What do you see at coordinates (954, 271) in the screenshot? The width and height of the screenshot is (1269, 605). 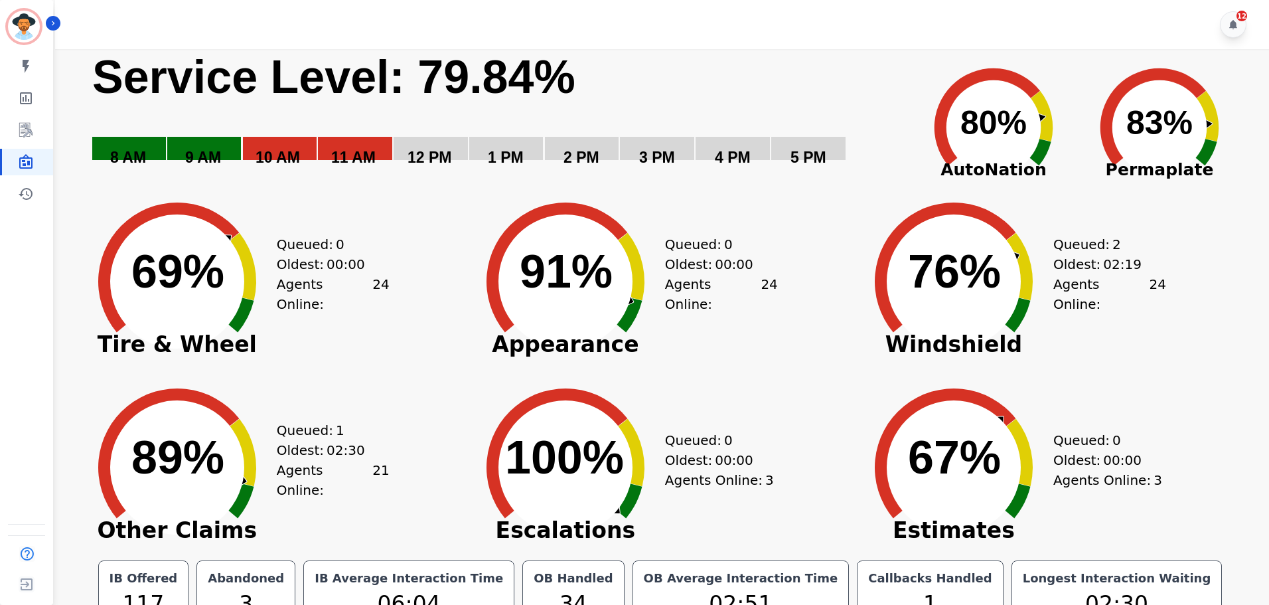 I see `text: 76%` at bounding box center [954, 271].